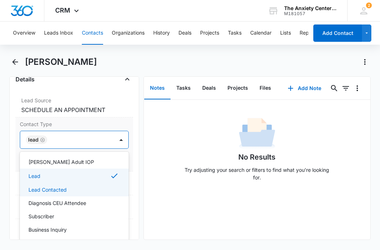 Image resolution: width=380 pixels, height=250 pixels. Describe the element at coordinates (24, 33) in the screenshot. I see `button: Overview` at that location.